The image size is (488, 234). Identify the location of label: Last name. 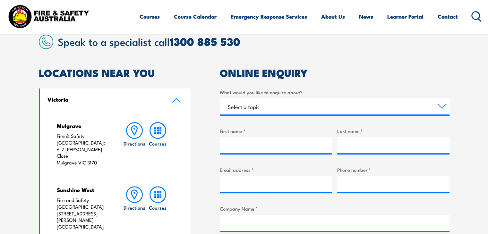
(393, 131).